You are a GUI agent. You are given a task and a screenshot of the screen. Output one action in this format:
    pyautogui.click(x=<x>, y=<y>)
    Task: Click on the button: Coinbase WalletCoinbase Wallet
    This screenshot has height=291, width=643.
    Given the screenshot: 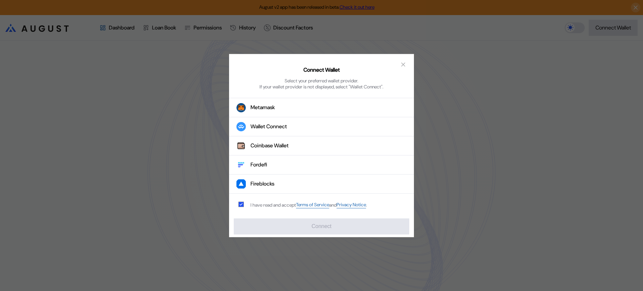 What is the action you would take?
    pyautogui.click(x=322, y=146)
    